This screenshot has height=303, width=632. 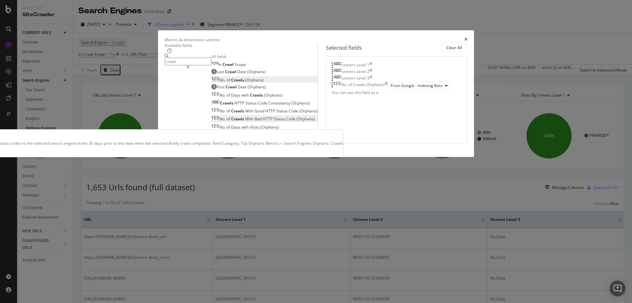 What do you see at coordinates (344, 48) in the screenshot?
I see `div: Selected fields` at bounding box center [344, 48].